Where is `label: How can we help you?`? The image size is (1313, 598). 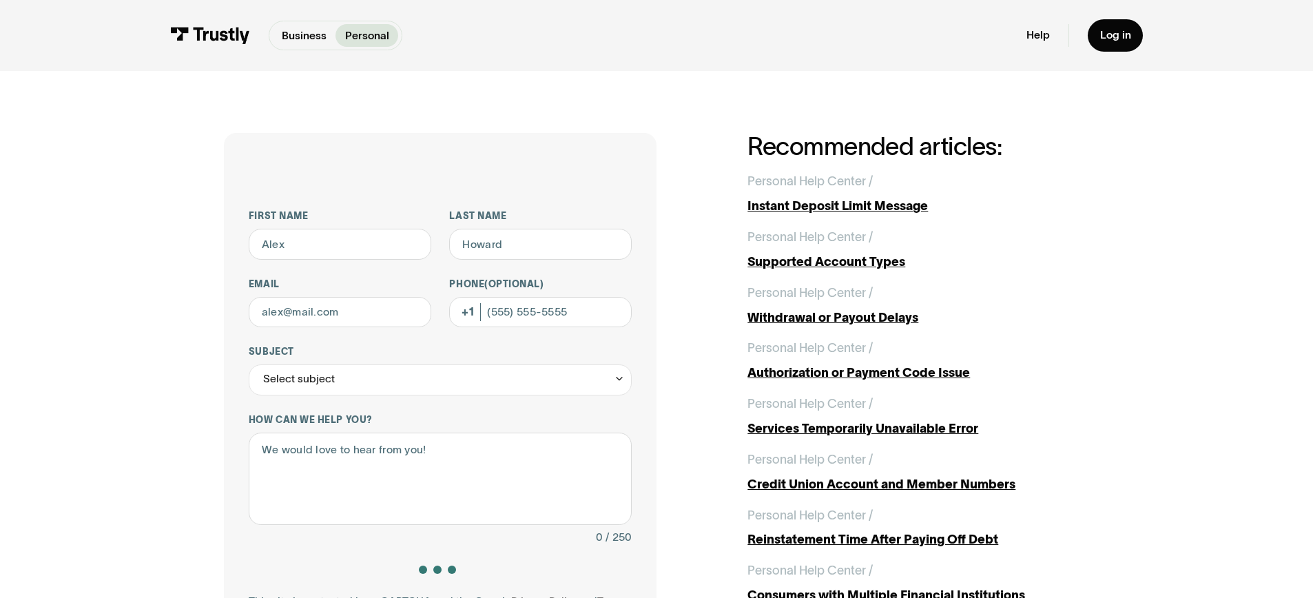
label: How can we help you? is located at coordinates (440, 420).